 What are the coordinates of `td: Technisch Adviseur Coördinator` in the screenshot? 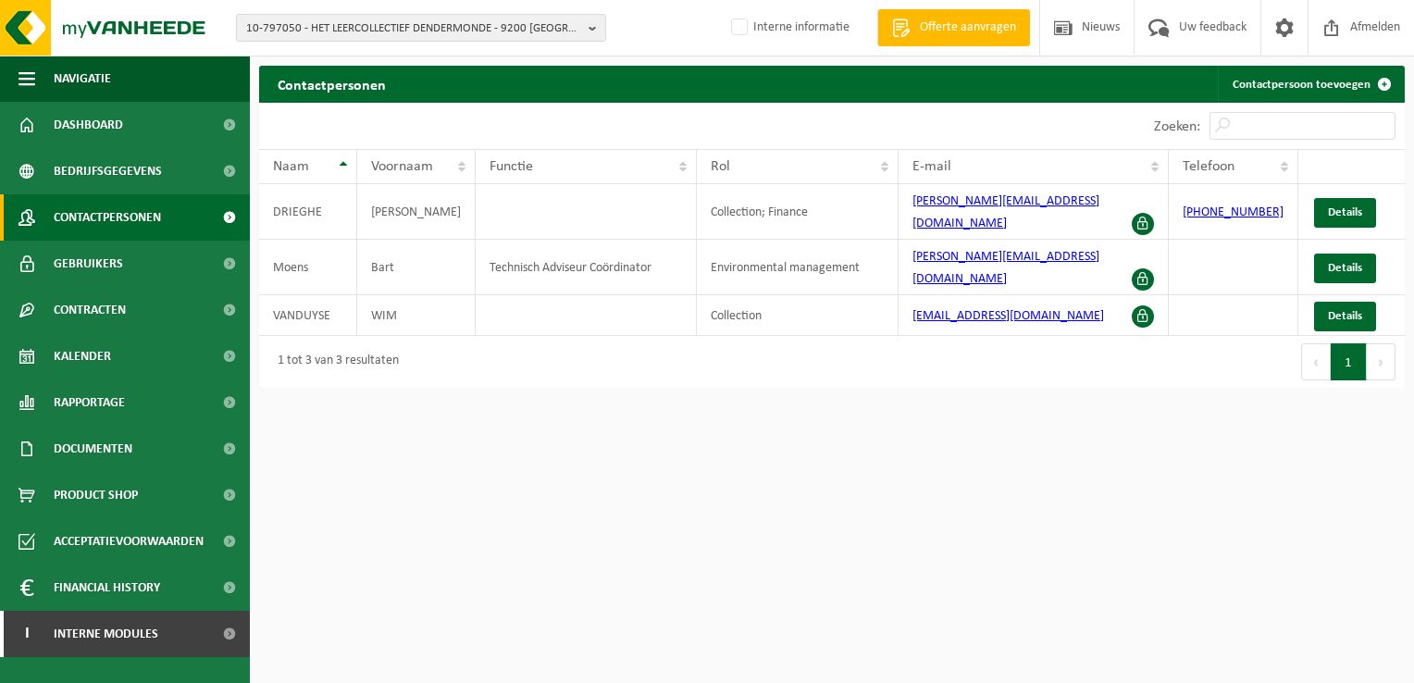 It's located at (586, 268).